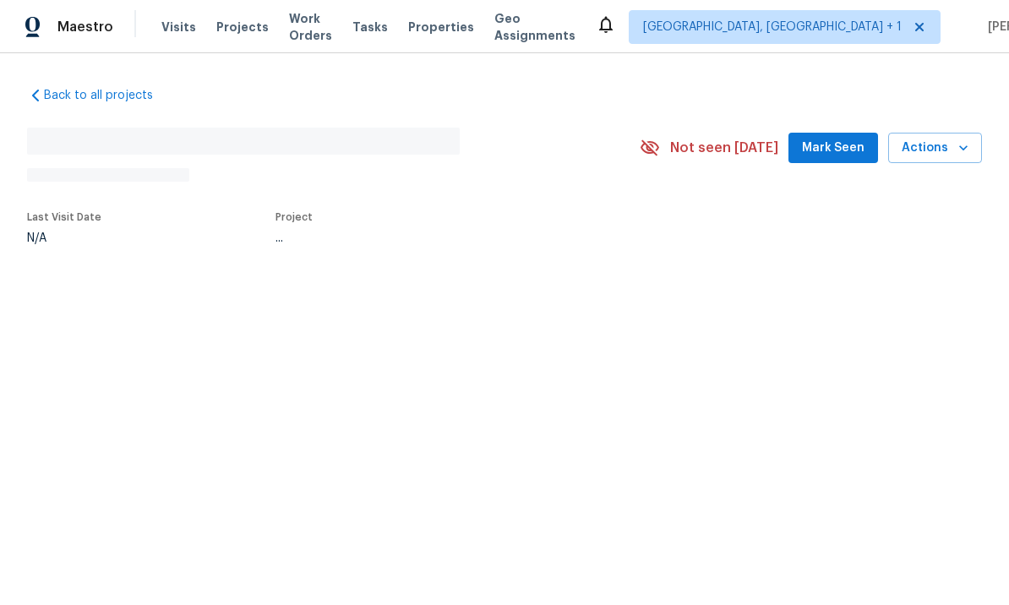  I want to click on a: Back to all projects, so click(108, 96).